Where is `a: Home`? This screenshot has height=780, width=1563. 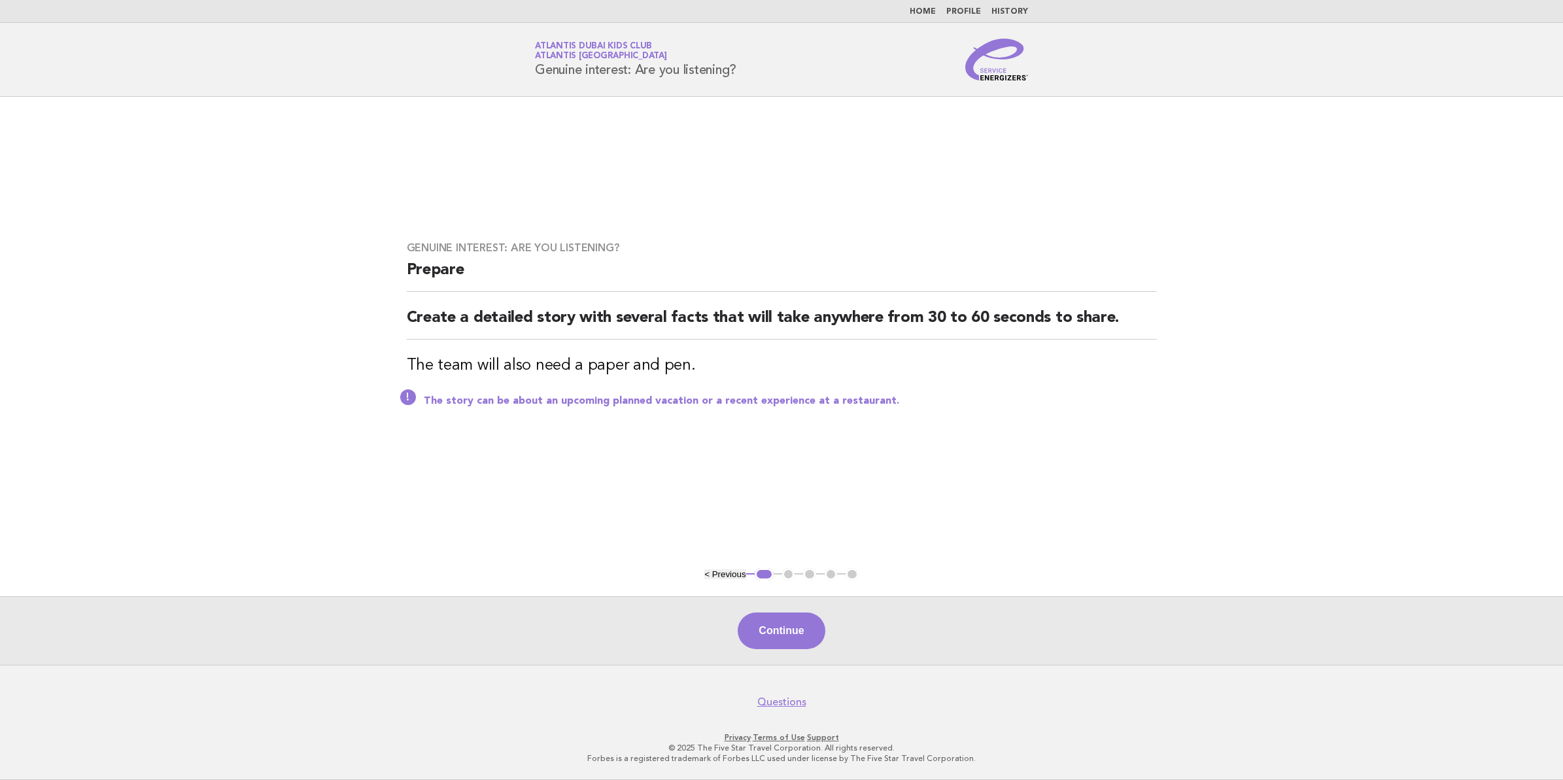
a: Home is located at coordinates (923, 12).